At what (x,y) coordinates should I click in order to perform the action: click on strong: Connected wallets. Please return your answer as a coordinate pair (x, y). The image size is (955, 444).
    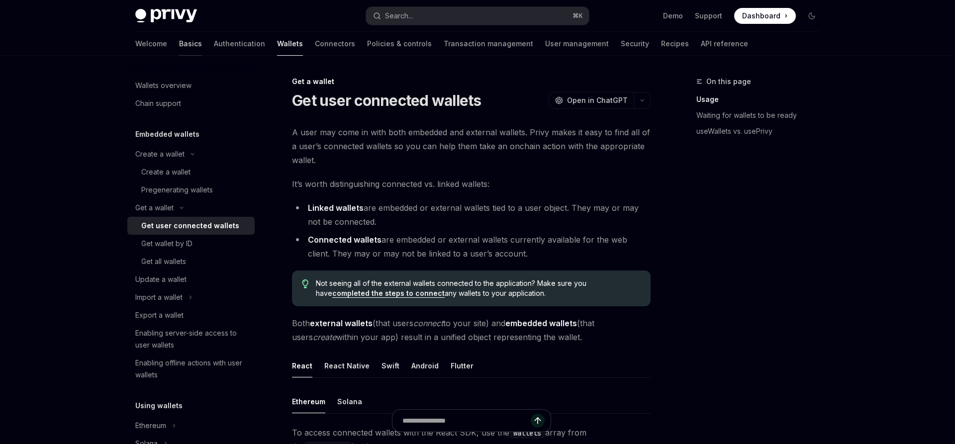
    Looking at the image, I should click on (345, 240).